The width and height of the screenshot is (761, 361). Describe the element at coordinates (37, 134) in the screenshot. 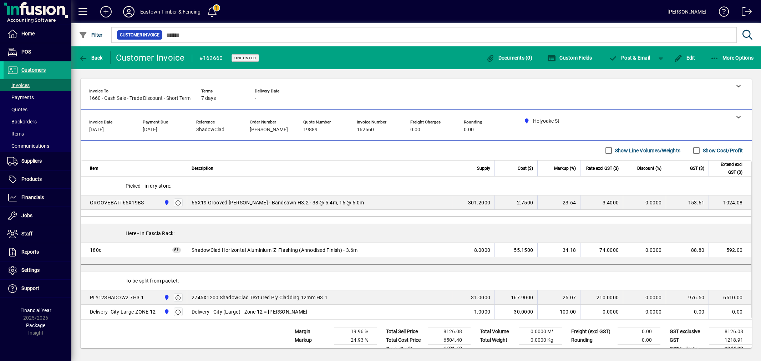

I see `a: Items` at that location.